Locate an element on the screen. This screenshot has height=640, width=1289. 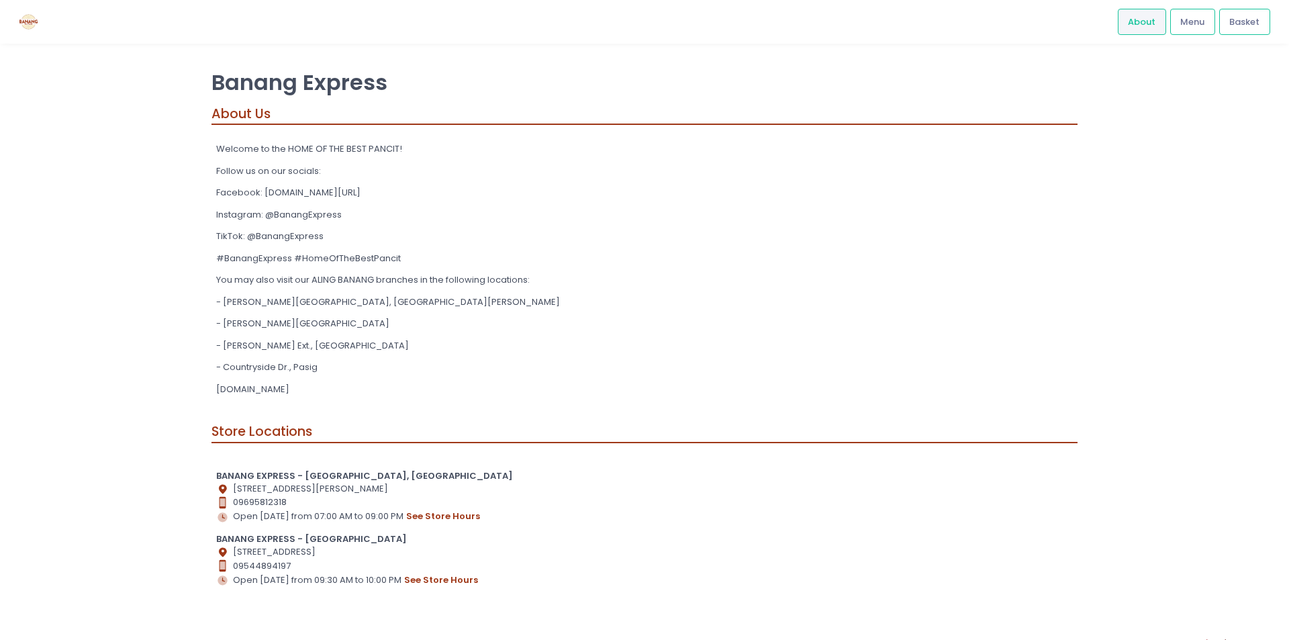
p: Instagram: @BanangExpress is located at coordinates (645, 215).